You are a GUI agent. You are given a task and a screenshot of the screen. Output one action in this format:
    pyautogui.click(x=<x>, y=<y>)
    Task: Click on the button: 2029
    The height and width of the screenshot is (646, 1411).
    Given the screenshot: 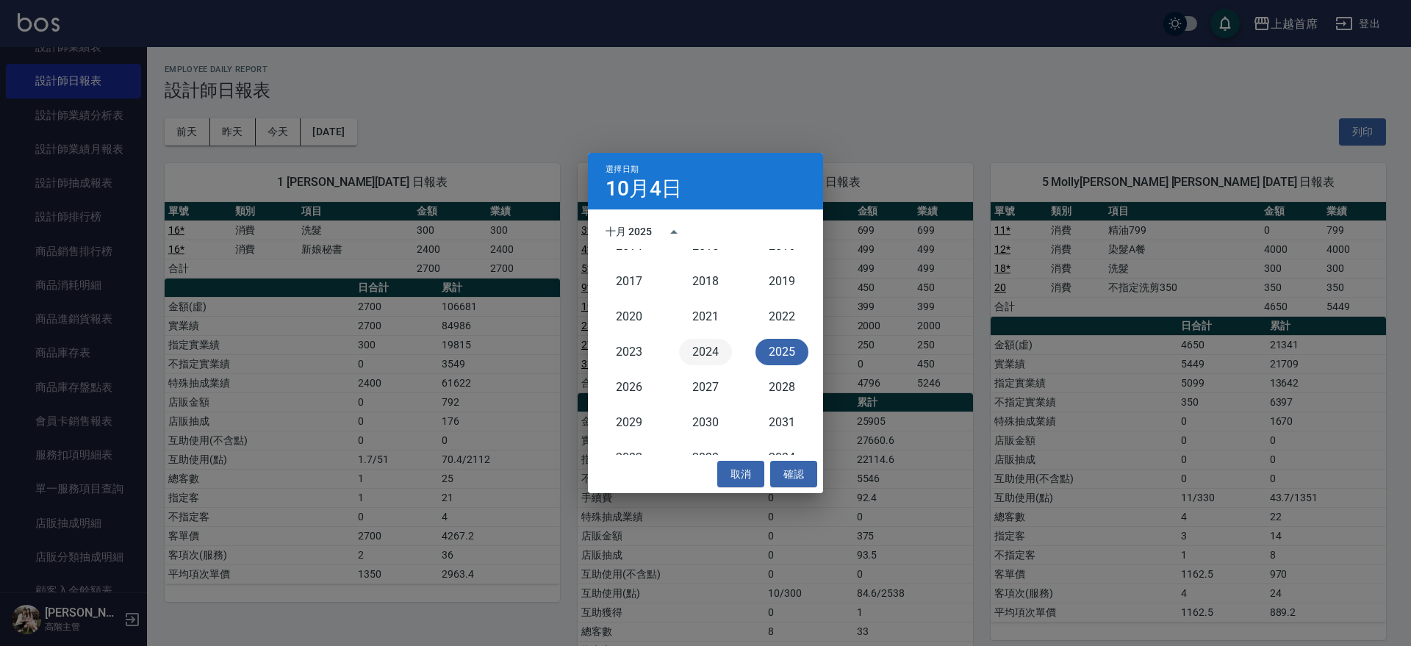 What is the action you would take?
    pyautogui.click(x=629, y=422)
    